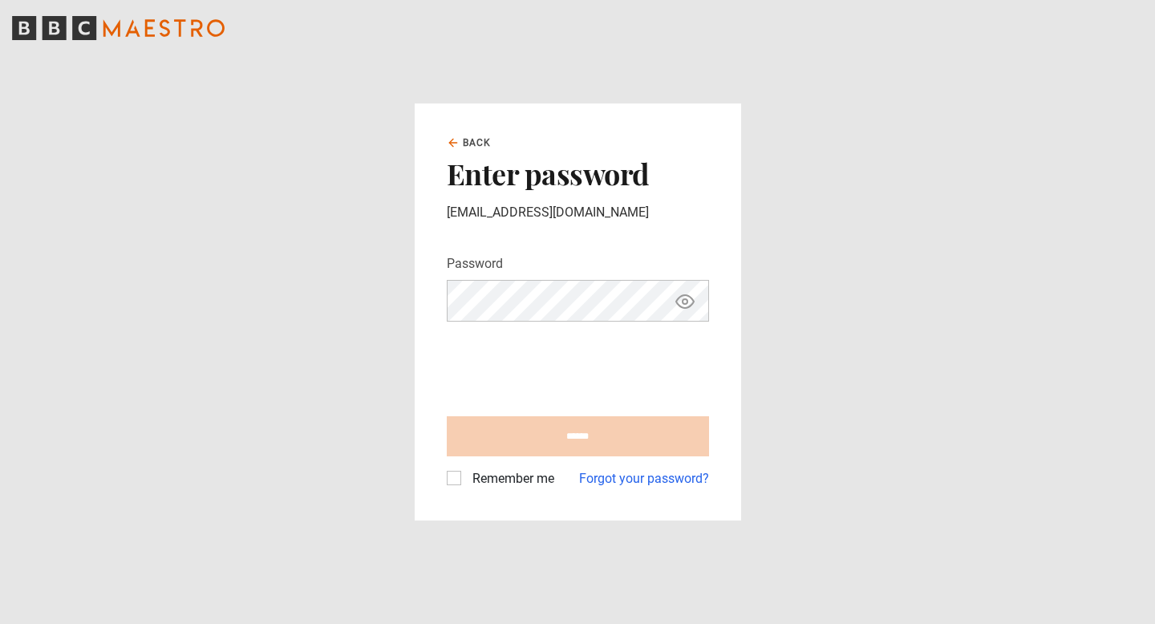 This screenshot has height=624, width=1155. I want to click on label: Password, so click(475, 264).